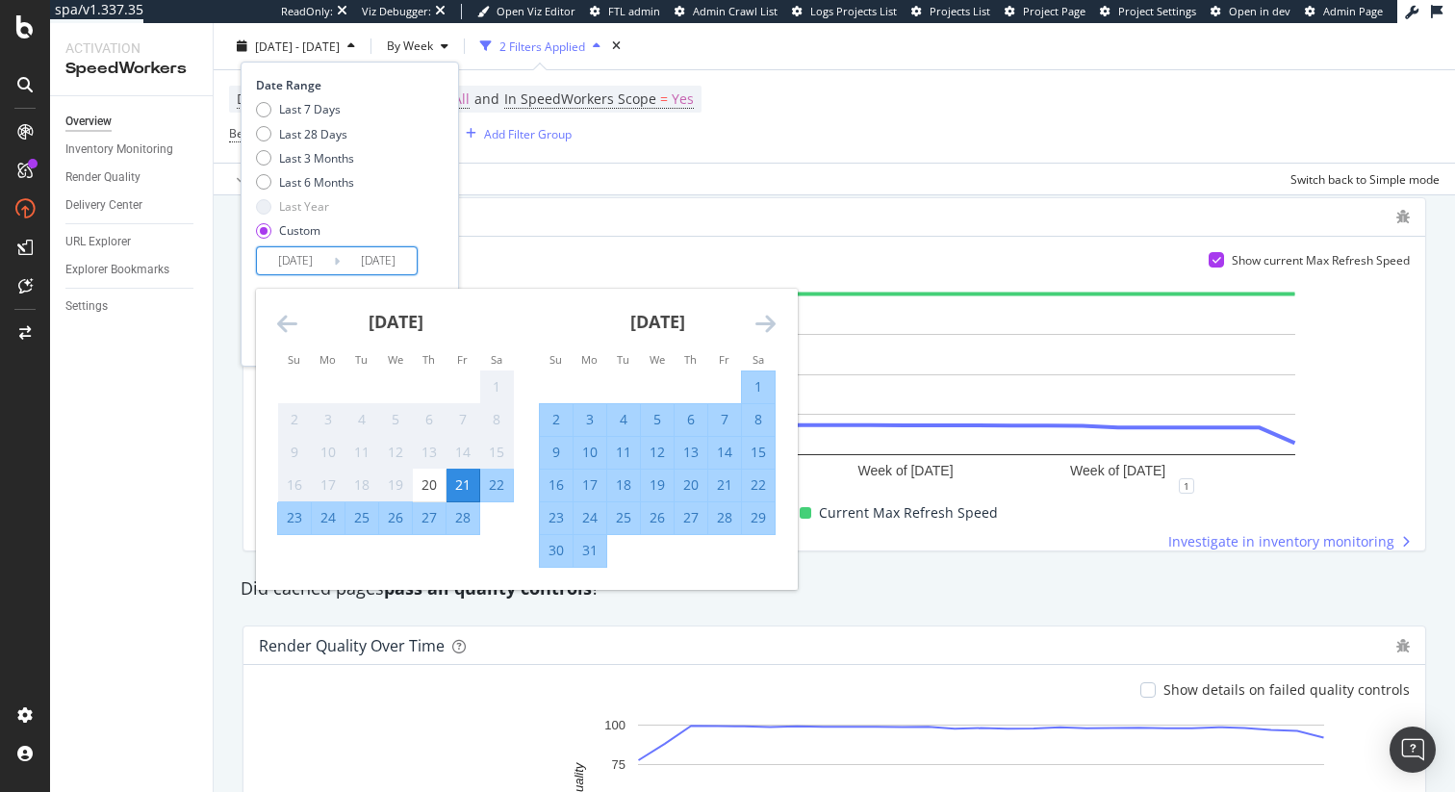  What do you see at coordinates (634, 11) in the screenshot?
I see `span: FTL admin` at bounding box center [634, 11].